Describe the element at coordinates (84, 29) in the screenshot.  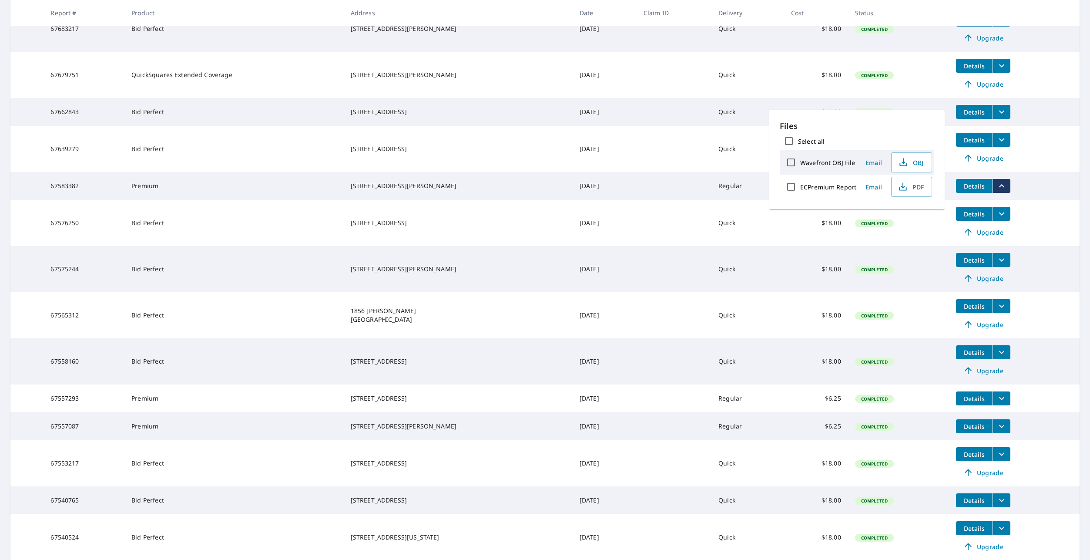
I see `td: 67683217` at that location.